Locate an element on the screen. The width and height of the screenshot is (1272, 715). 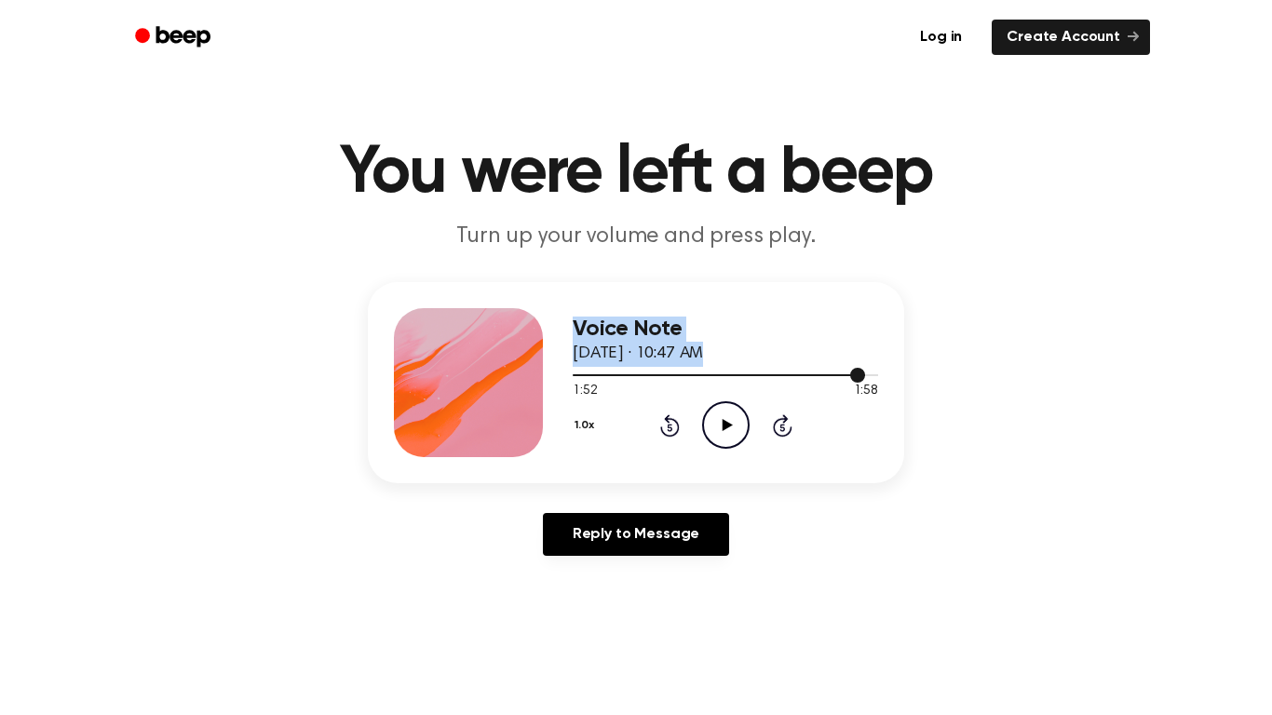
h1: You were left a beep is located at coordinates (636, 173).